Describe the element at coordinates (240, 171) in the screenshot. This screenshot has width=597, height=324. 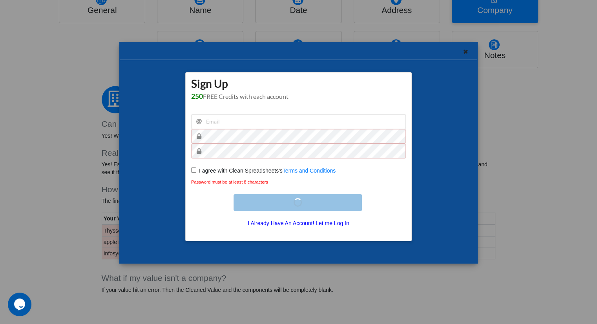
I see `span: I agree with Clean Spreadsheets's` at that location.